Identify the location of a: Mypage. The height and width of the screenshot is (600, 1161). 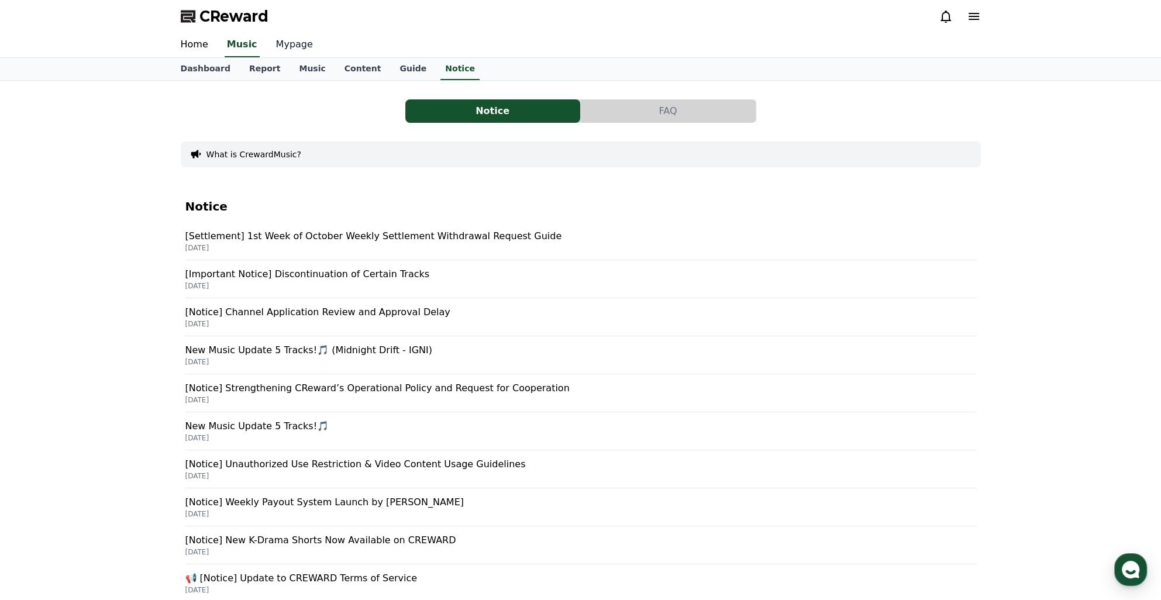
(294, 45).